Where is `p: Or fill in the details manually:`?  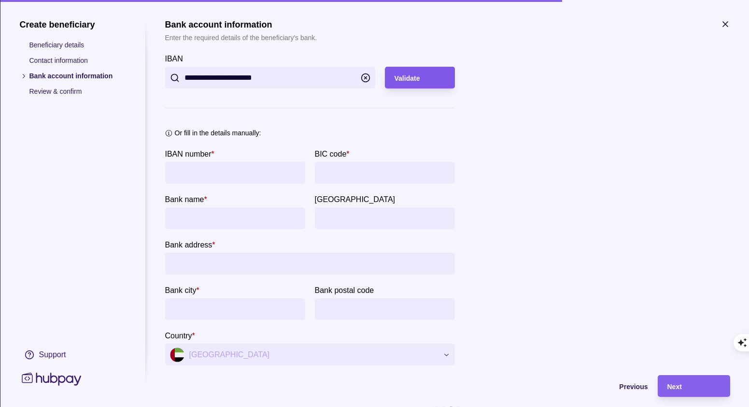
p: Or fill in the details manually: is located at coordinates (217, 133).